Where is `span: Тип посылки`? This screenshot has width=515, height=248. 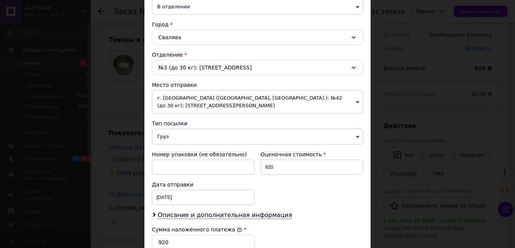 span: Тип посылки is located at coordinates (170, 123).